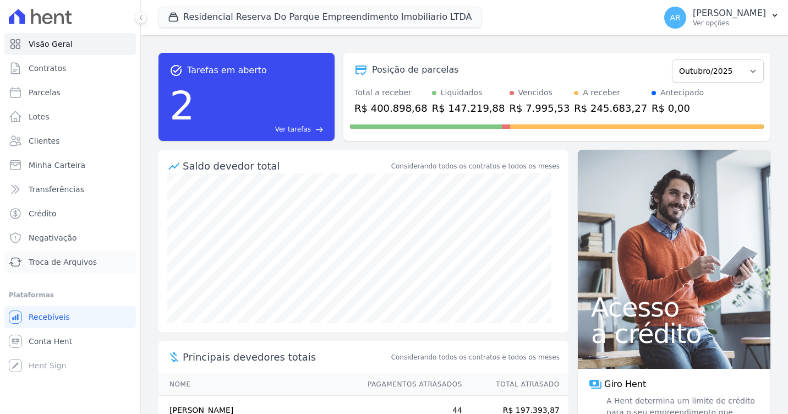 This screenshot has width=788, height=414. I want to click on span: Conta Hent, so click(50, 341).